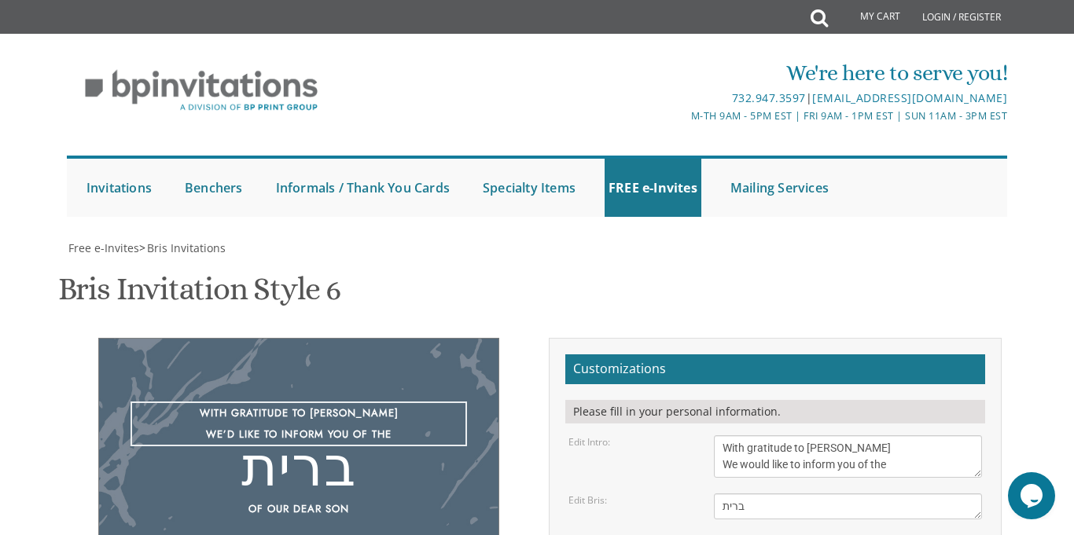  Describe the element at coordinates (769, 97) in the screenshot. I see `a: 732.947.3597` at that location.